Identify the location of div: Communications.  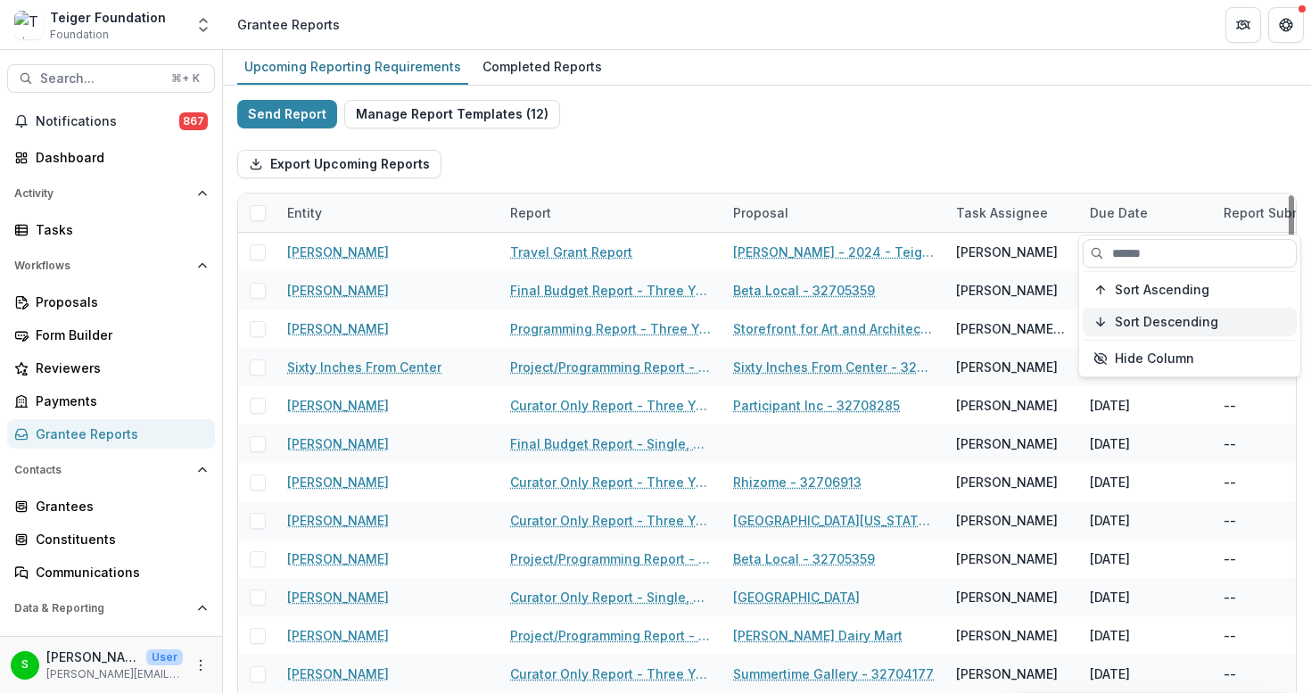
(118, 571).